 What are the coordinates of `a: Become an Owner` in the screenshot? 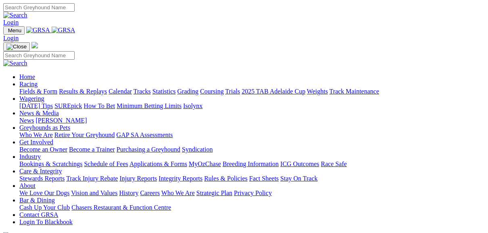 It's located at (43, 149).